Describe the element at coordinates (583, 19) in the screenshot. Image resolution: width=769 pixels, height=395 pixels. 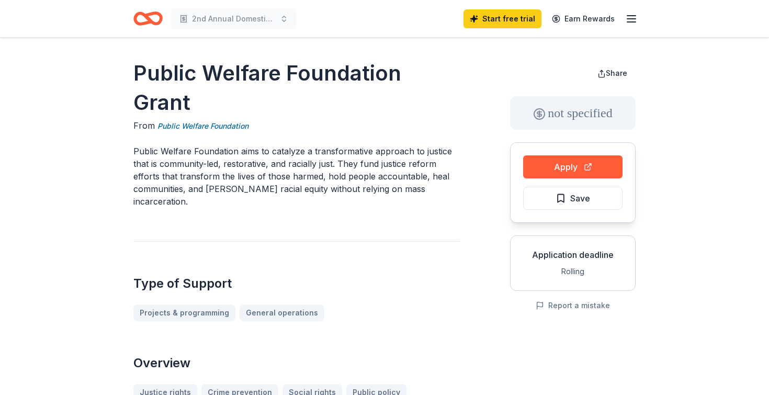
I see `a: Earn Rewards` at that location.